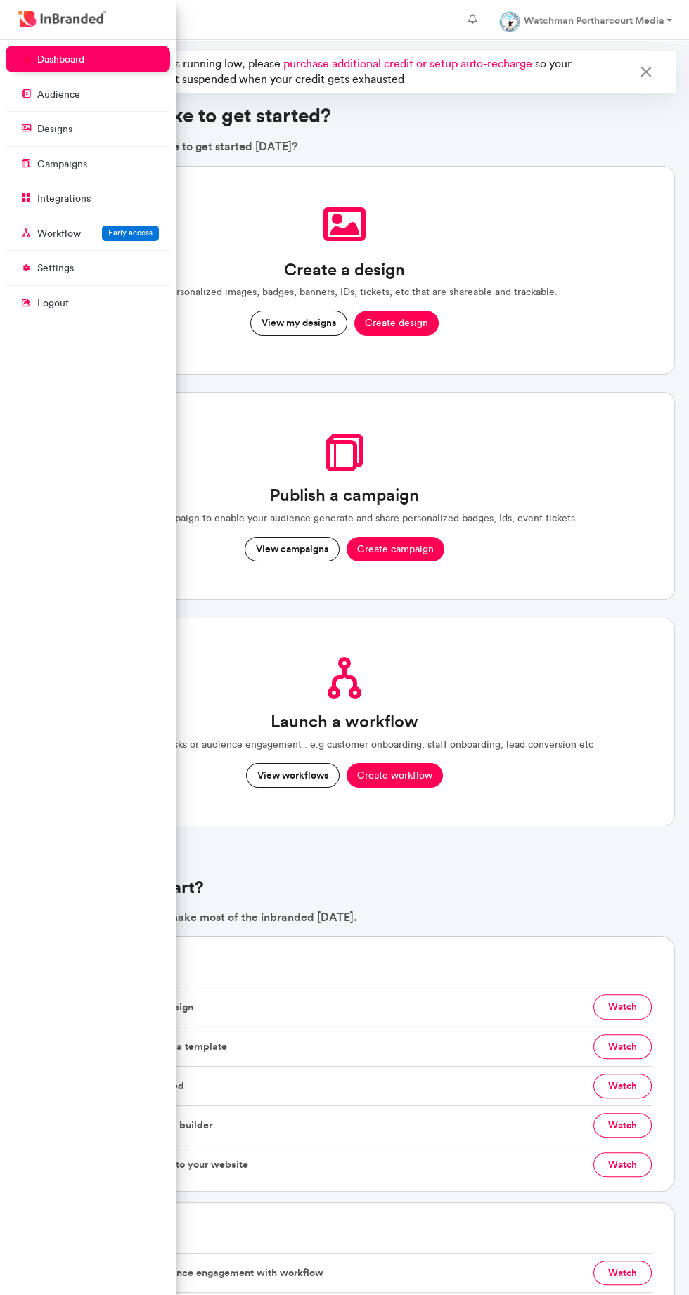  Describe the element at coordinates (138, 1125) in the screenshot. I see `span: Inbranded's new design builder` at that location.